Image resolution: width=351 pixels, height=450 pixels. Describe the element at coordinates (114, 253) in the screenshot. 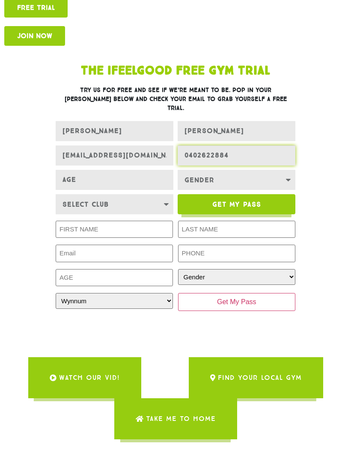

I see `input: Email` at that location.